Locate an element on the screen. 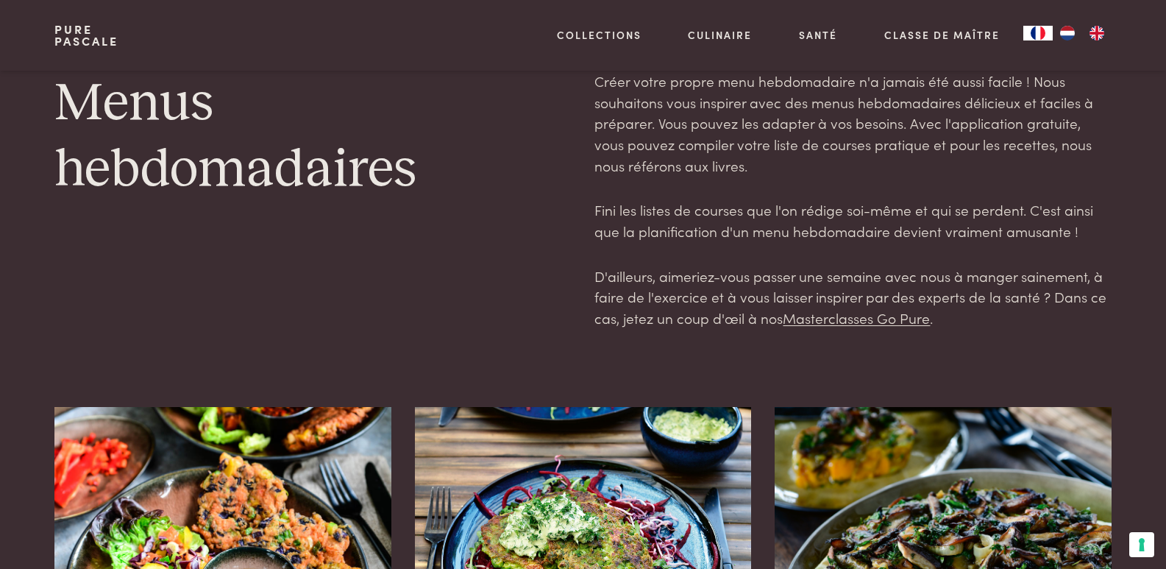 This screenshot has width=1166, height=569. p: Créer votre propre menu hebdomadaire n'a jamais été aussi facile ! Nous souhaitons vous inspirer ... is located at coordinates (853, 123).